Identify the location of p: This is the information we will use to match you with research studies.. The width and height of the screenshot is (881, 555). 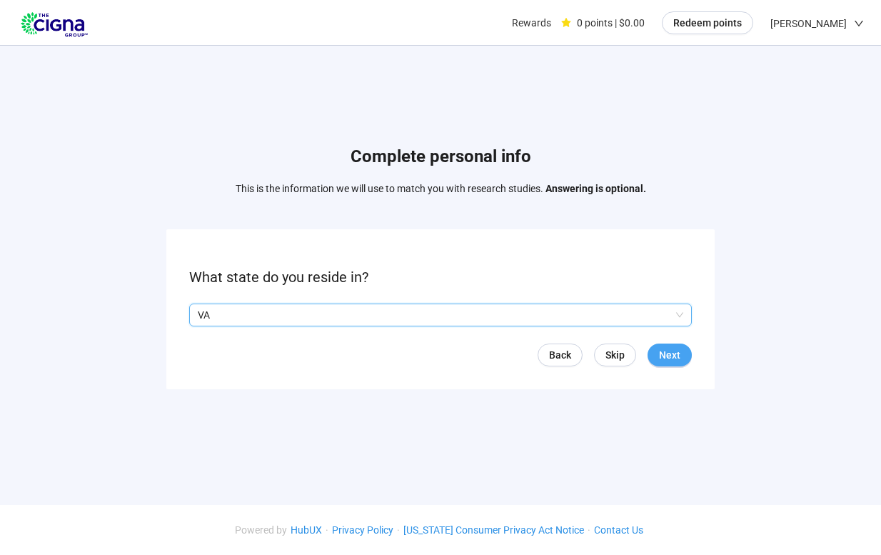
(440, 188).